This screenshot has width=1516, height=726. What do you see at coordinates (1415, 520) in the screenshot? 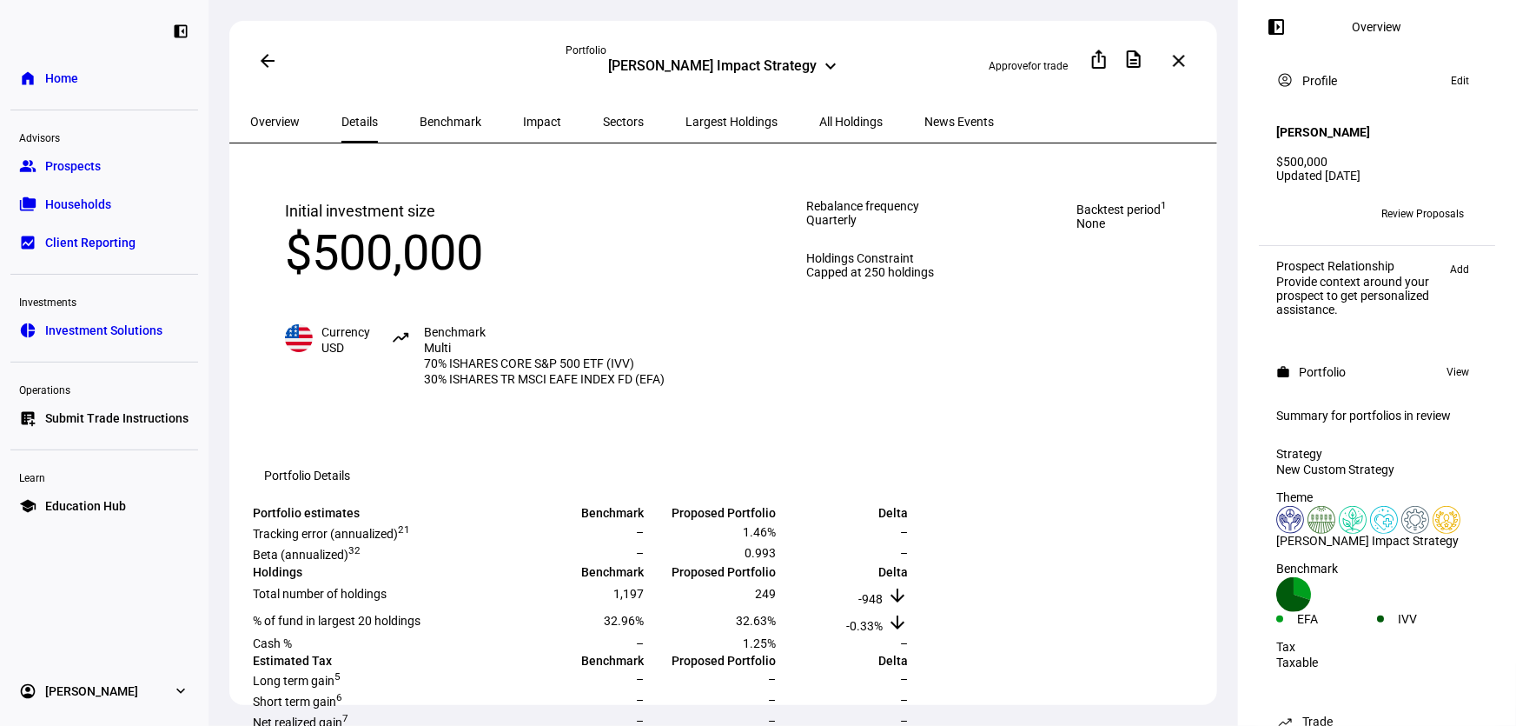
I see `img: financialStability.colored.svg` at bounding box center [1415, 520].